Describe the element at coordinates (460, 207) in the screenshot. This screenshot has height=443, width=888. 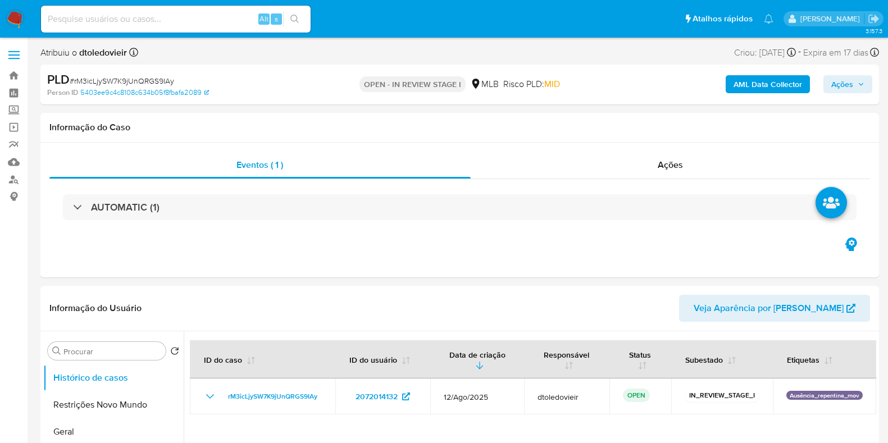
I see `div: AUTOMATIC (1)` at that location.